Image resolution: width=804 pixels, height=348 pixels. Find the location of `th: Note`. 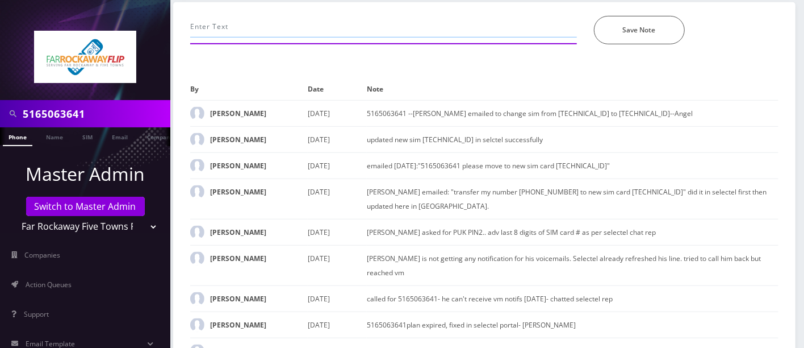

th: Note is located at coordinates (572, 89).